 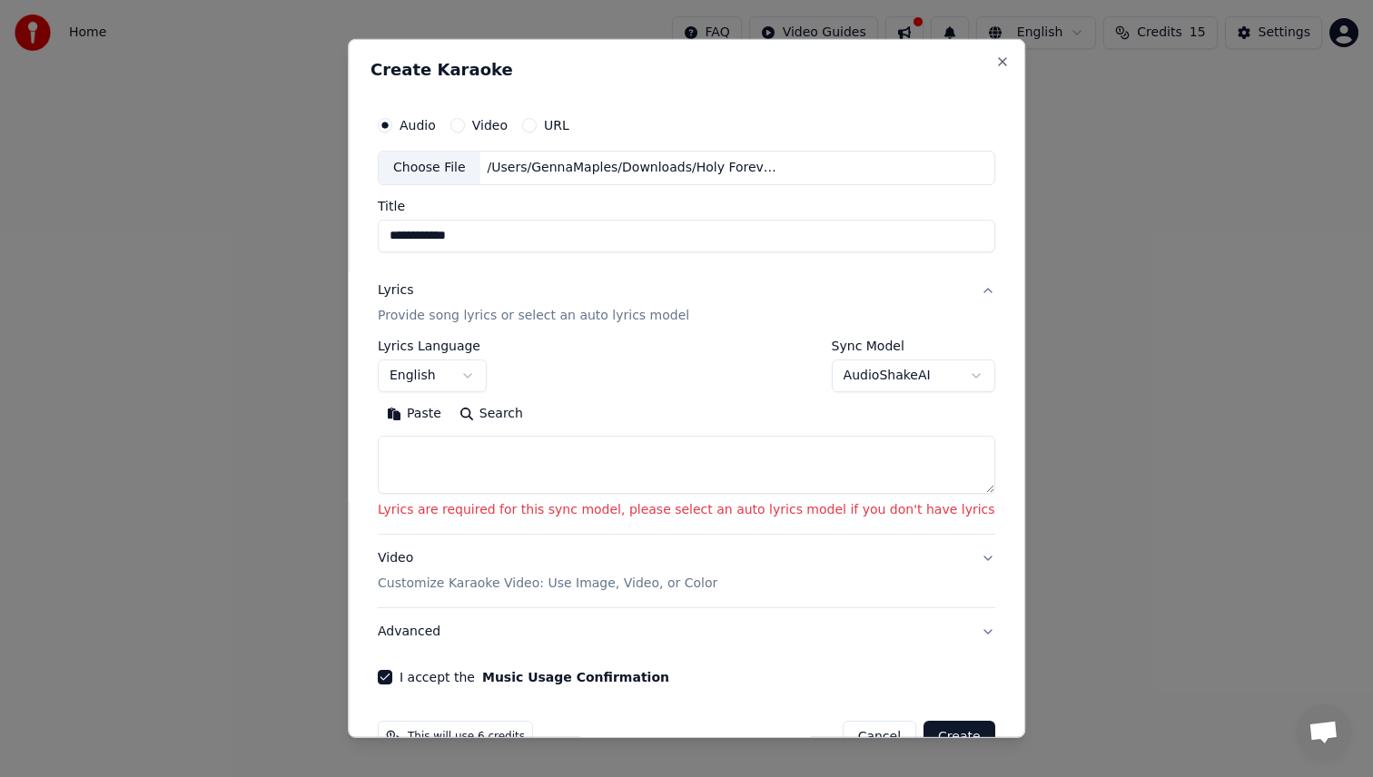 I want to click on button: Paste, so click(x=414, y=414).